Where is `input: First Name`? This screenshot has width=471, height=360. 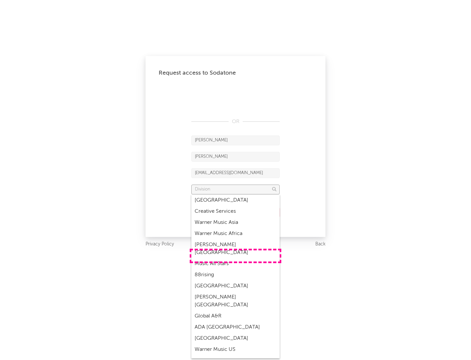 input: First Name is located at coordinates (236, 140).